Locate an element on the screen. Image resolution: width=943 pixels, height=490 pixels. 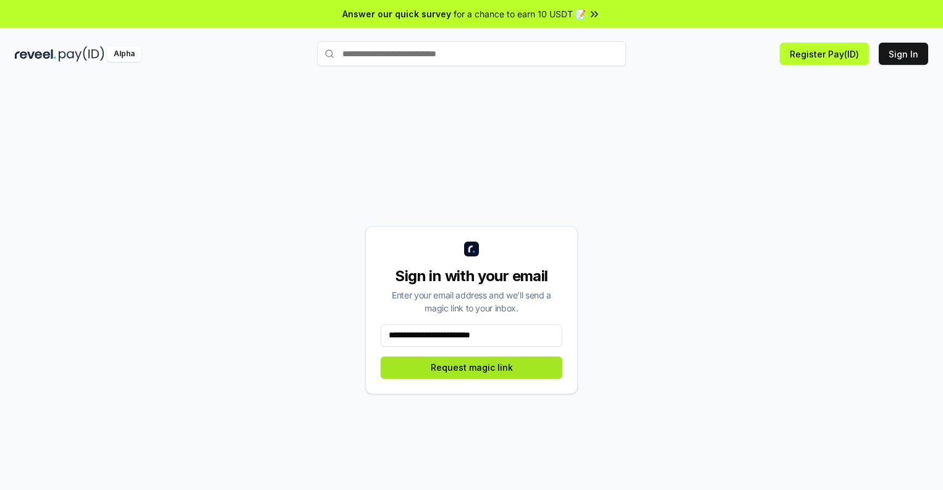
span: Answer our quick survey is located at coordinates (397, 14).